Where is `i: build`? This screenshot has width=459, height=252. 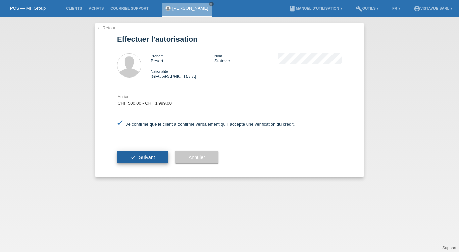 i: build is located at coordinates (359, 9).